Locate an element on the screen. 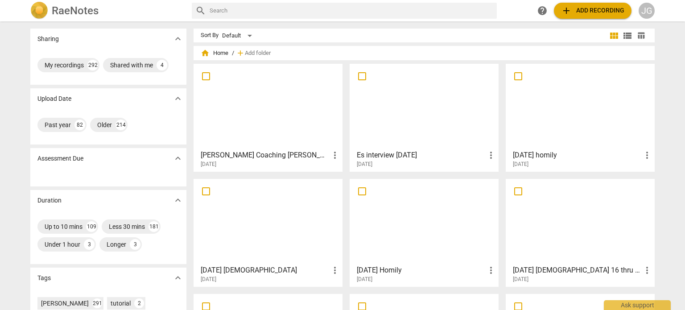 The width and height of the screenshot is (685, 310). div: Default is located at coordinates (239, 36).